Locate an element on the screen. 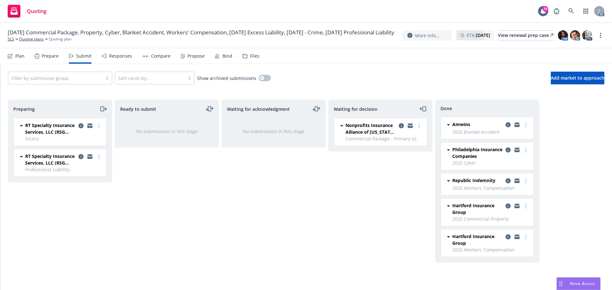 This screenshot has height=290, width=612. span: 2025 Blanket Accident is located at coordinates (491, 132).